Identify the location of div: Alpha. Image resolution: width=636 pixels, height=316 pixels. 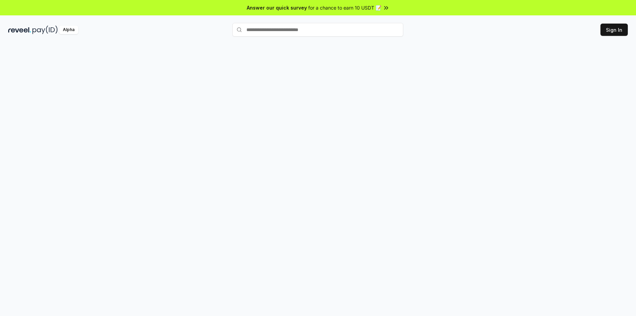
(69, 30).